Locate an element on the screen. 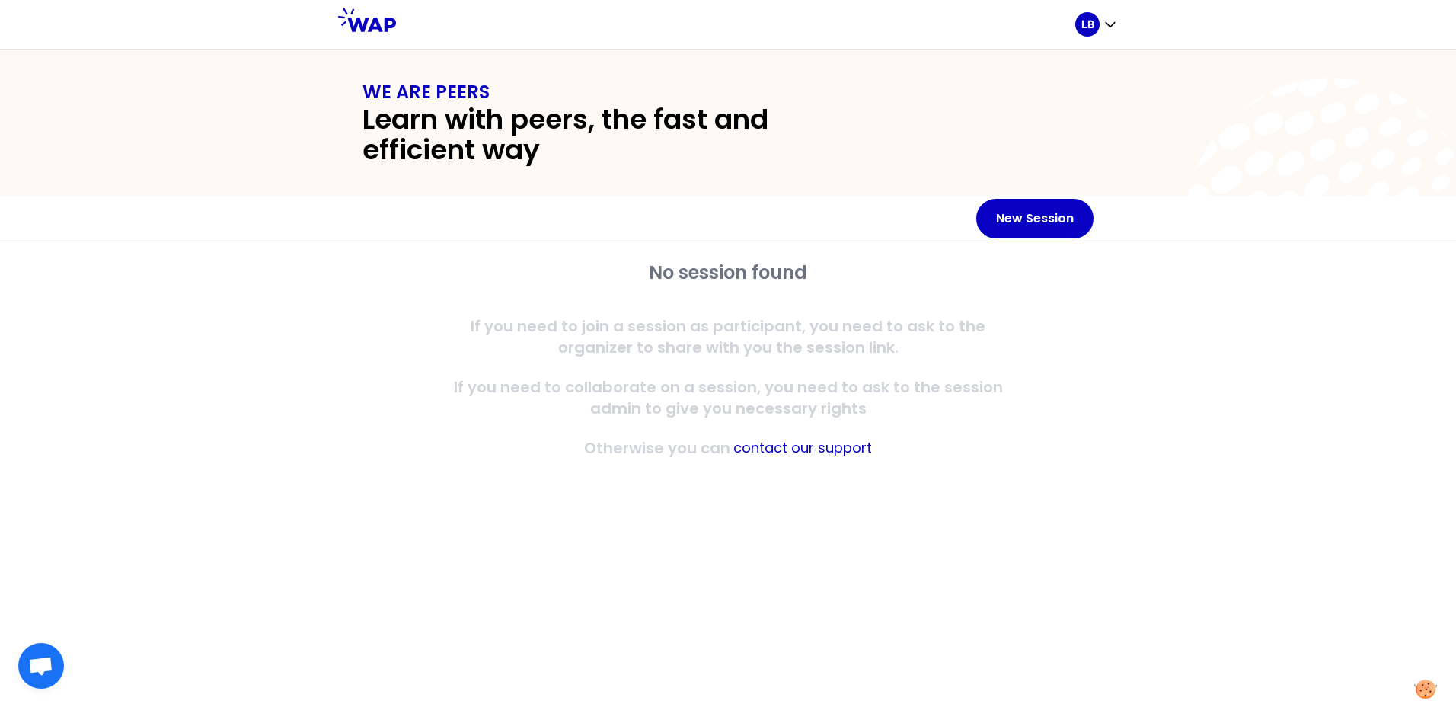 The height and width of the screenshot is (704, 1456). p: Otherwise you can is located at coordinates (657, 448).